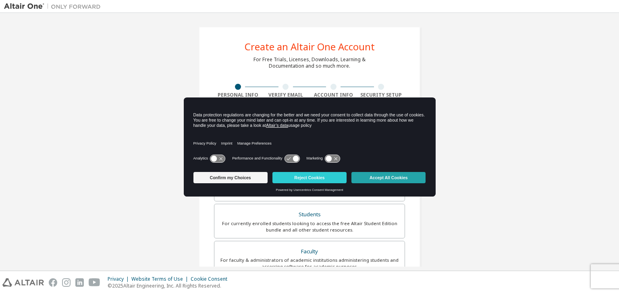  What do you see at coordinates (333, 95) in the screenshot?
I see `div: Account Info` at bounding box center [333, 95].